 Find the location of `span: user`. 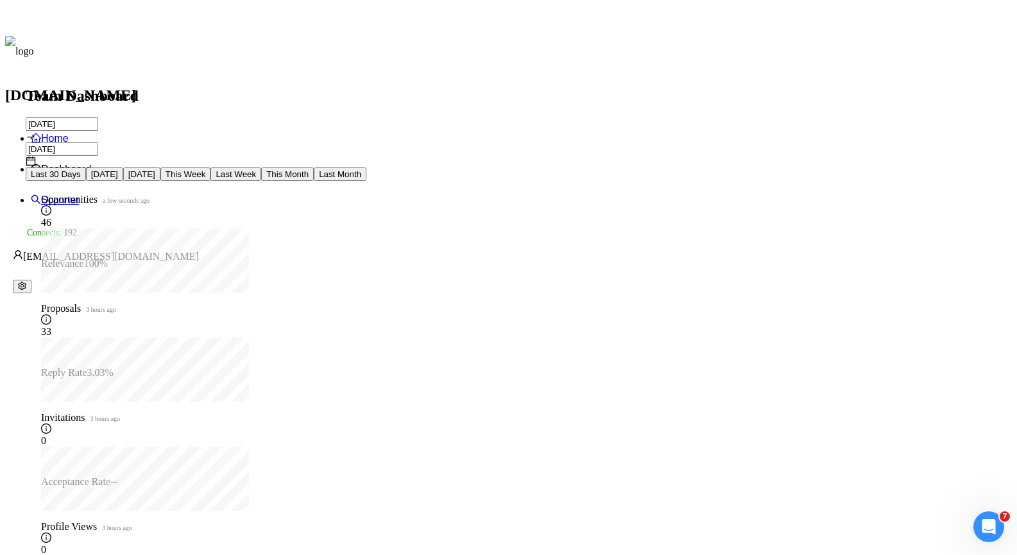

span: user is located at coordinates (18, 255).